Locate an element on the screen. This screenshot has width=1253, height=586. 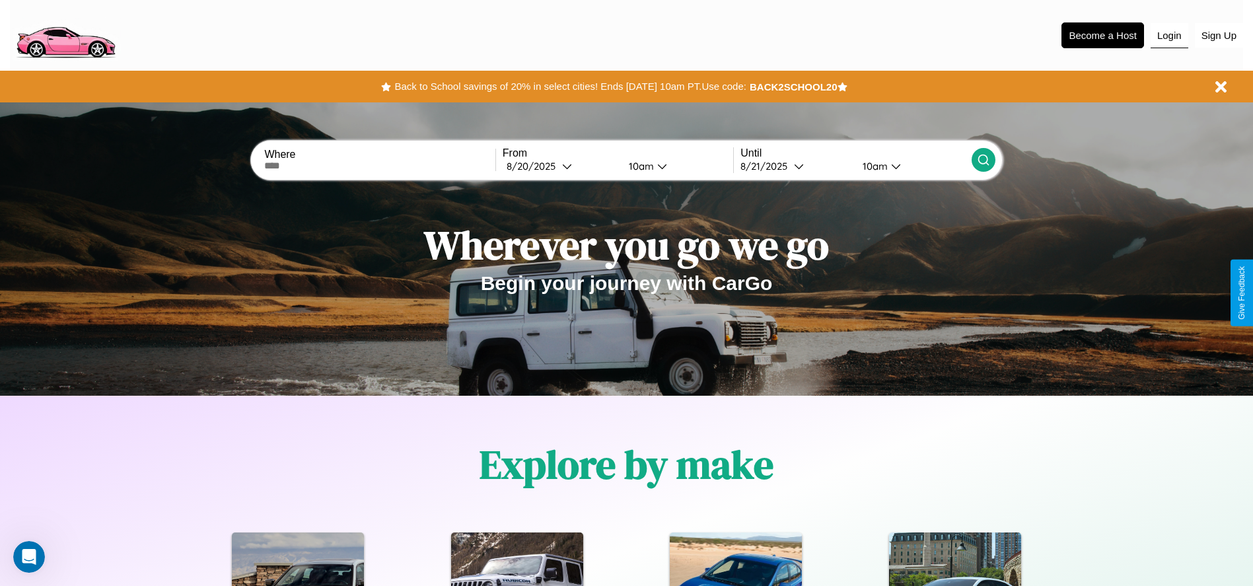
div: Give Feedback is located at coordinates (1242, 293).